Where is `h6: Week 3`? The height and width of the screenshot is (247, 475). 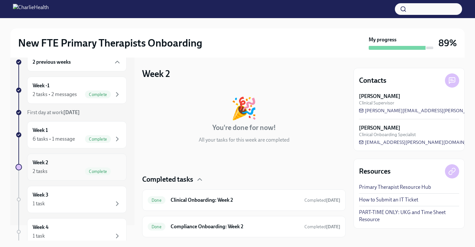
h6: Week 3 is located at coordinates (40, 195).